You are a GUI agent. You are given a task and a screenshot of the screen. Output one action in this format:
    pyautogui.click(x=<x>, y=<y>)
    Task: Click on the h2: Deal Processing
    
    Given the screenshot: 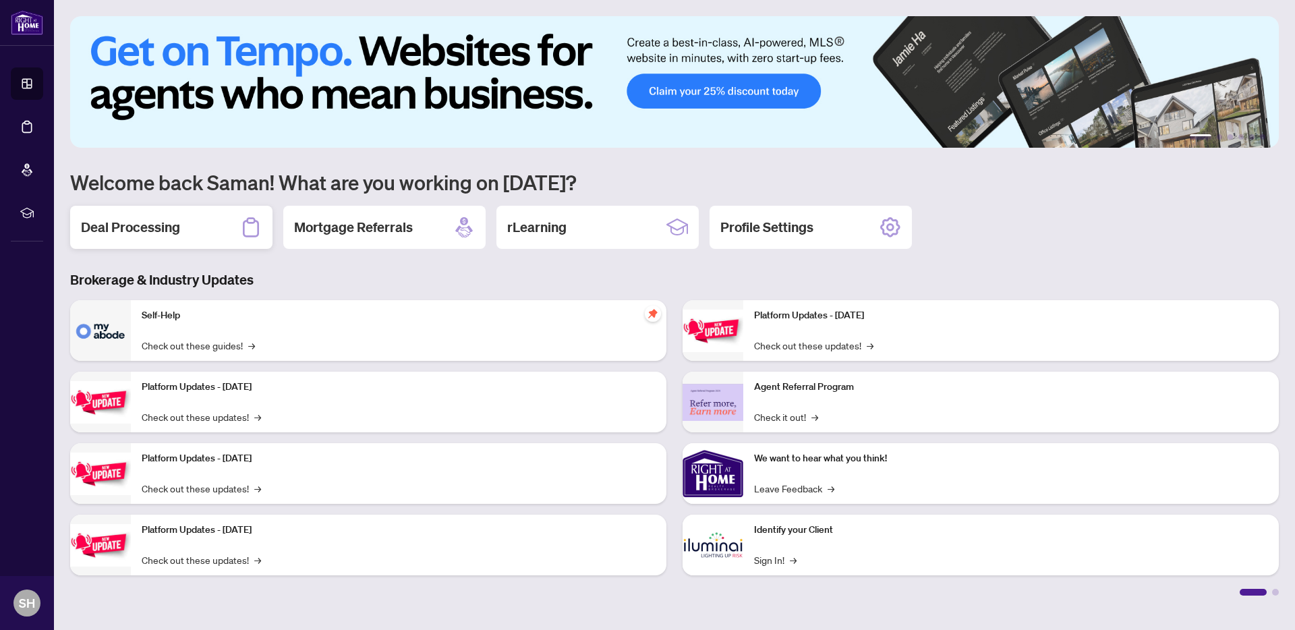 What is the action you would take?
    pyautogui.click(x=130, y=227)
    